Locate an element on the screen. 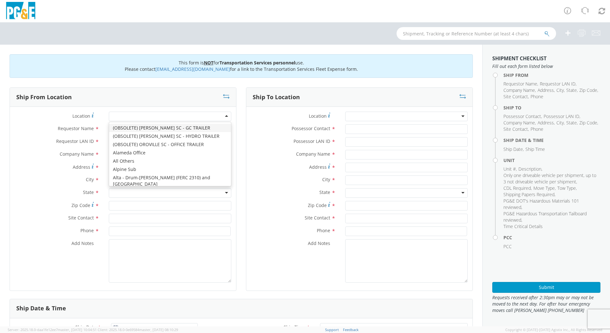 The height and width of the screenshot is (333, 610). strong: Shipment Checklist is located at coordinates (520, 58).